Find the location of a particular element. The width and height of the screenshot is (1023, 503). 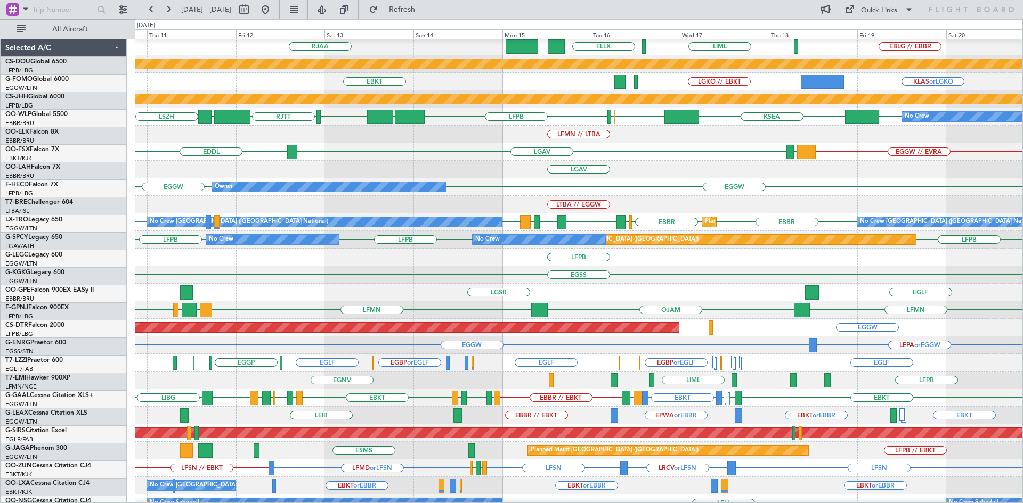

a: OO-GPEFalcon 900EX EASy II is located at coordinates (50, 290).